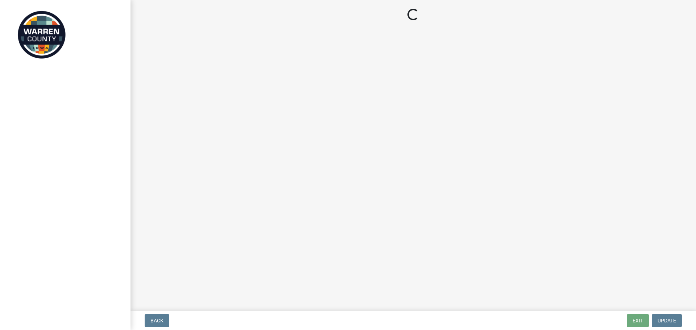 This screenshot has height=330, width=696. Describe the element at coordinates (638, 321) in the screenshot. I see `button: Exit` at that location.